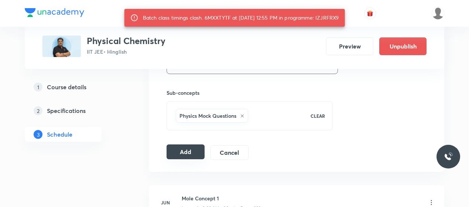 This screenshot has height=207, width=469. Describe the element at coordinates (318, 116) in the screenshot. I see `p: CLEAR` at that location.